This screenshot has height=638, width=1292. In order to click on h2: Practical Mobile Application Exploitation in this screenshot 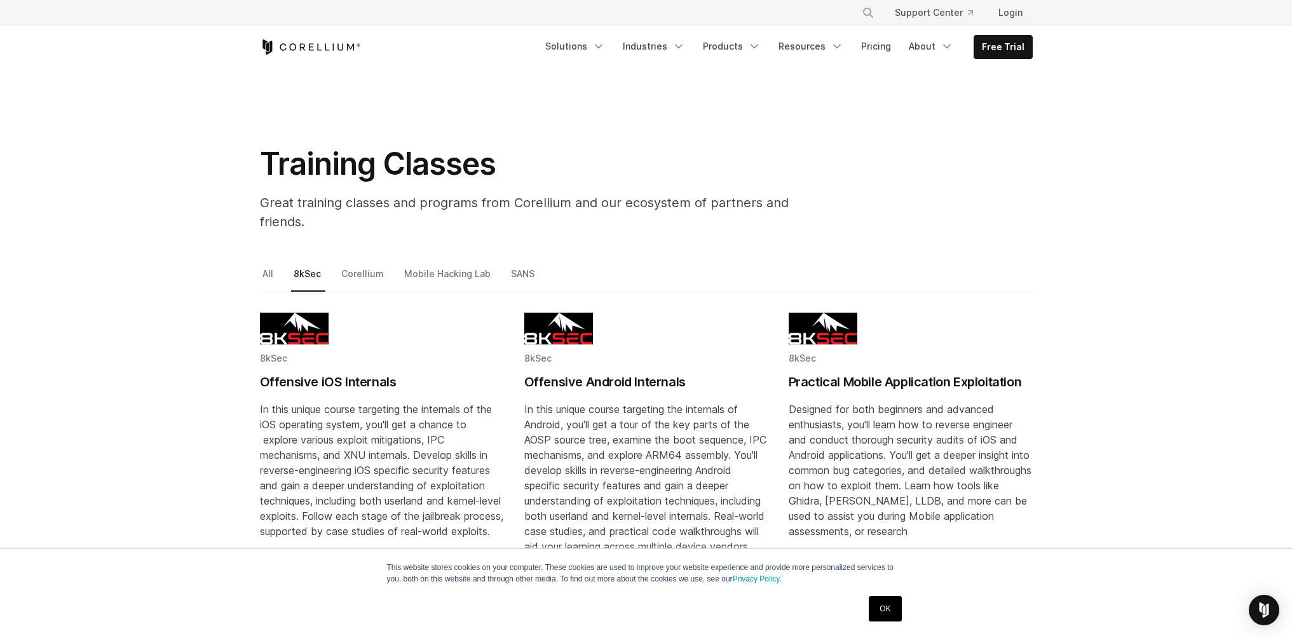, I will do `click(911, 382)`.